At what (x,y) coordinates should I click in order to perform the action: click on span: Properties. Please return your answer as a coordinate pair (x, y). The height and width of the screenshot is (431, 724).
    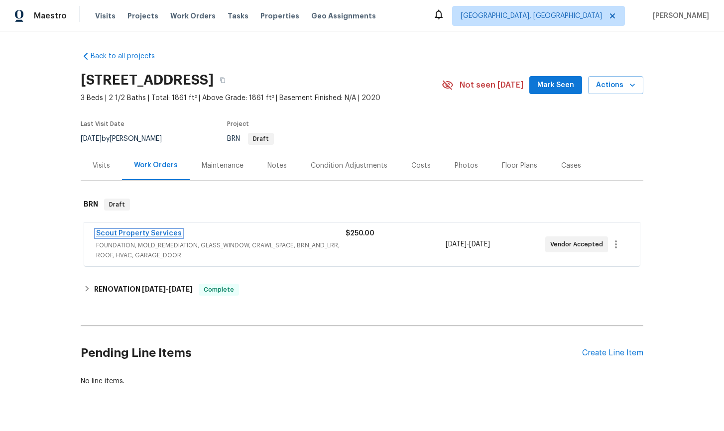
    Looking at the image, I should click on (280, 16).